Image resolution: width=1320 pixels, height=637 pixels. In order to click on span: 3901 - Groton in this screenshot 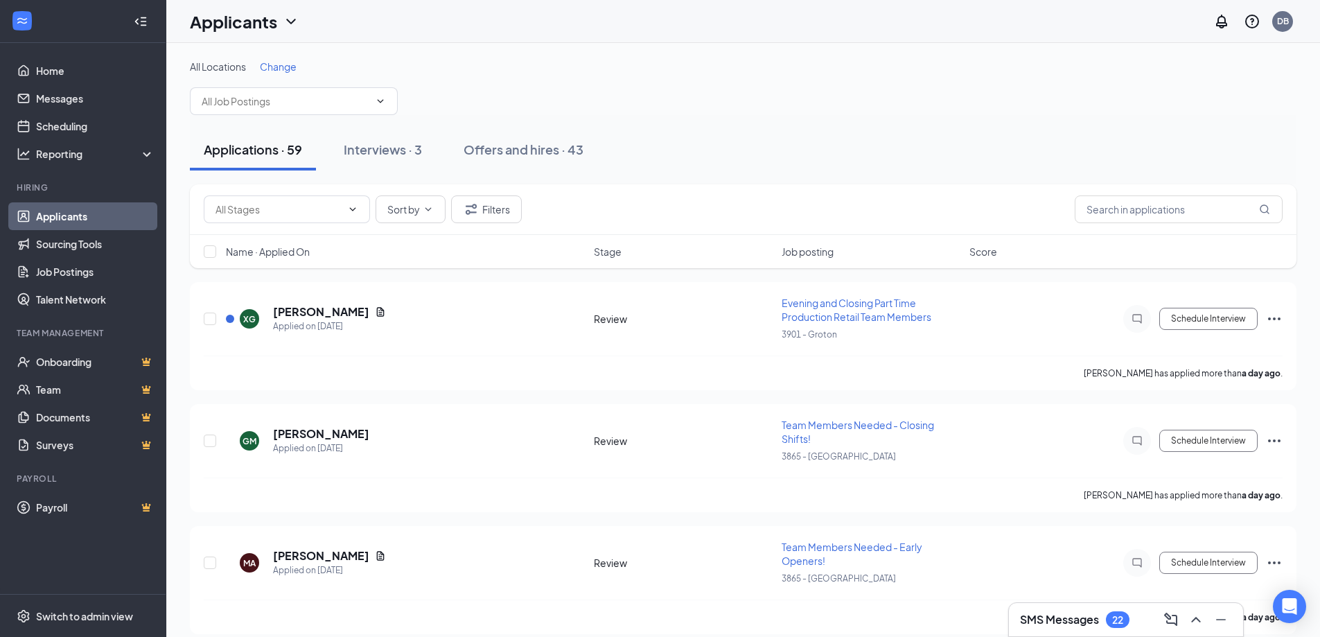, I will do `click(809, 334)`.